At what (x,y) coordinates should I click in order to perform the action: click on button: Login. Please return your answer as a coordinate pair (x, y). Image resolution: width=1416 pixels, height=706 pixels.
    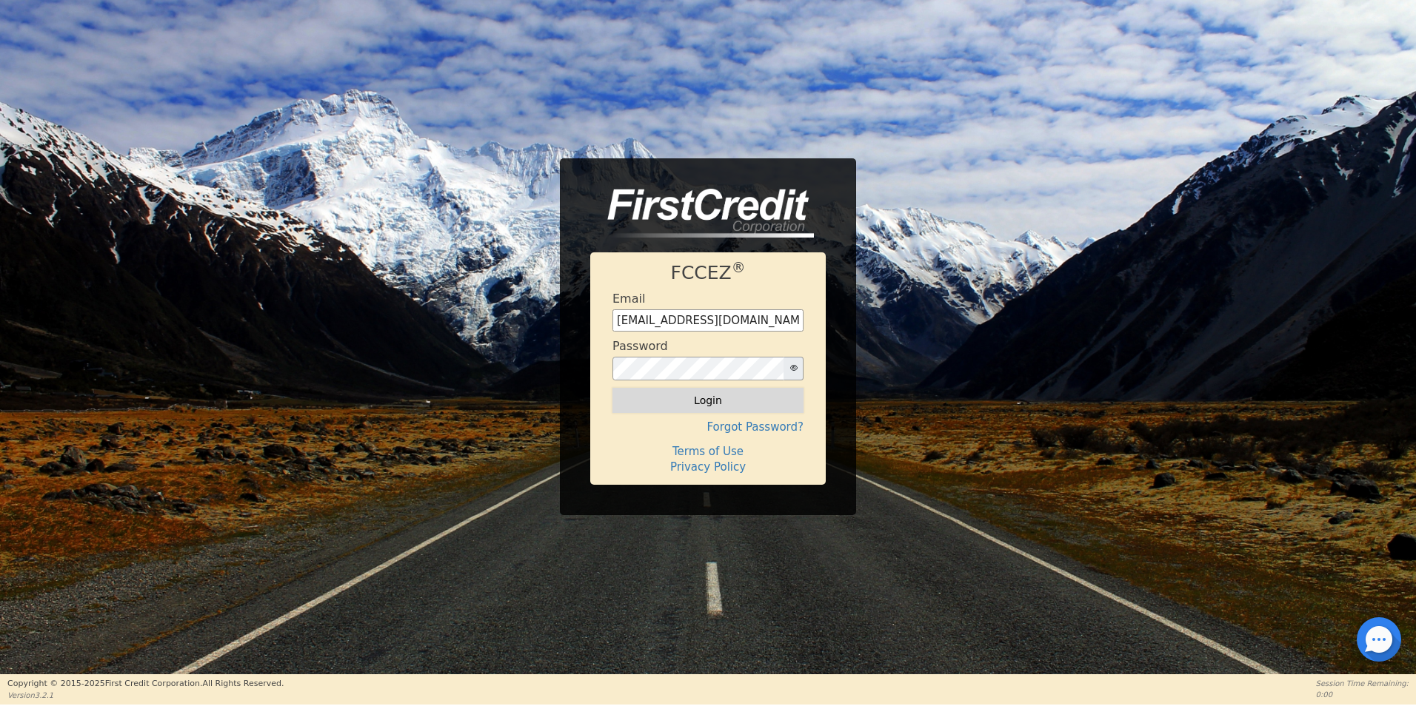
    Looking at the image, I should click on (708, 401).